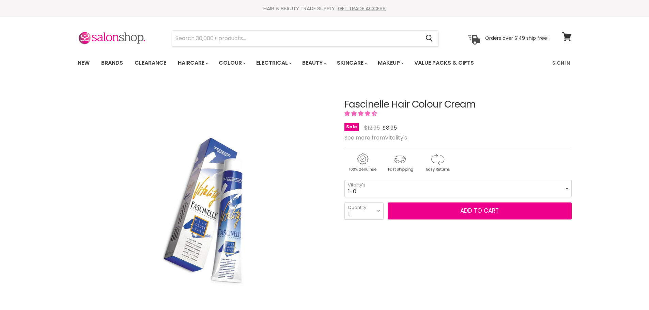 Image resolution: width=649 pixels, height=310 pixels. What do you see at coordinates (458, 105) in the screenshot?
I see `h1: Fascinelle Hair Colour Cream` at bounding box center [458, 105].